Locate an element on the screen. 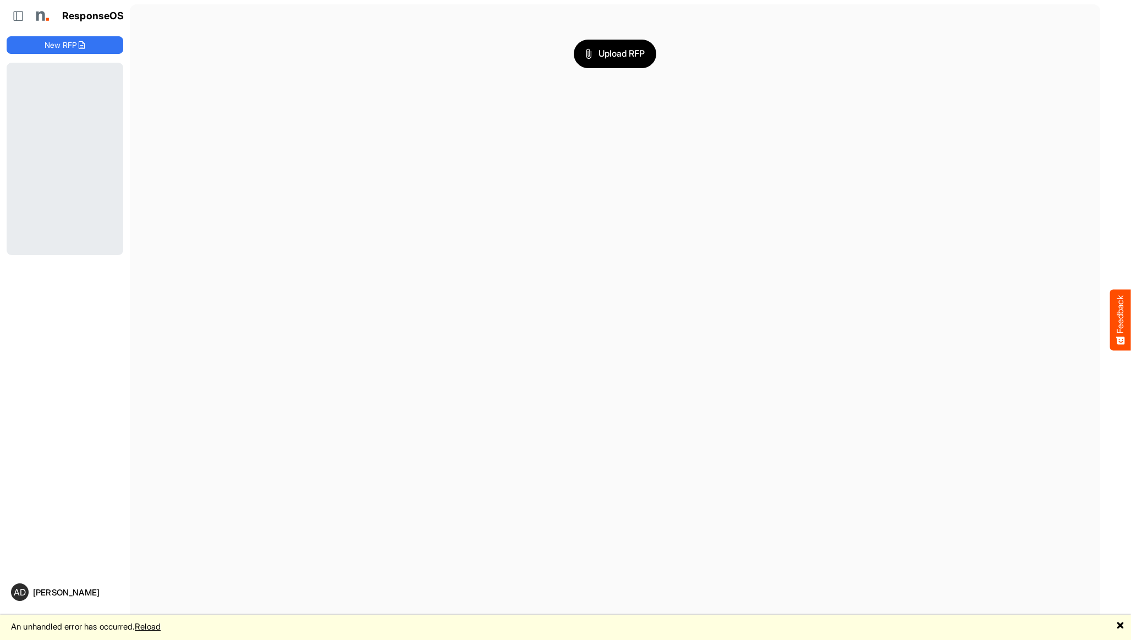 The image size is (1131, 640). button: Feedback is located at coordinates (1120, 320).